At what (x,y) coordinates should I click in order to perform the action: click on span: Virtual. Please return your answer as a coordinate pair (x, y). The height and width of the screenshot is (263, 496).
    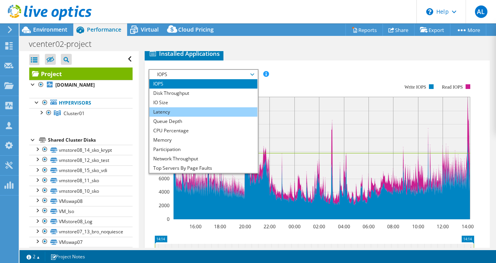
    Looking at the image, I should click on (150, 29).